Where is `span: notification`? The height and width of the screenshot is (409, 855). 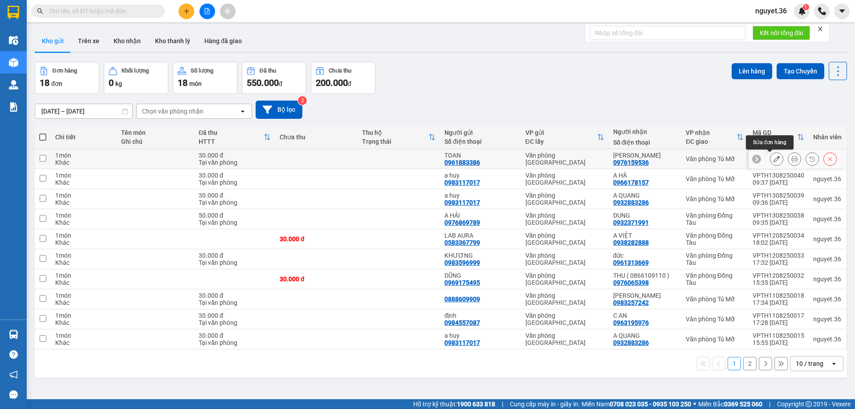 span: notification is located at coordinates (13, 375).